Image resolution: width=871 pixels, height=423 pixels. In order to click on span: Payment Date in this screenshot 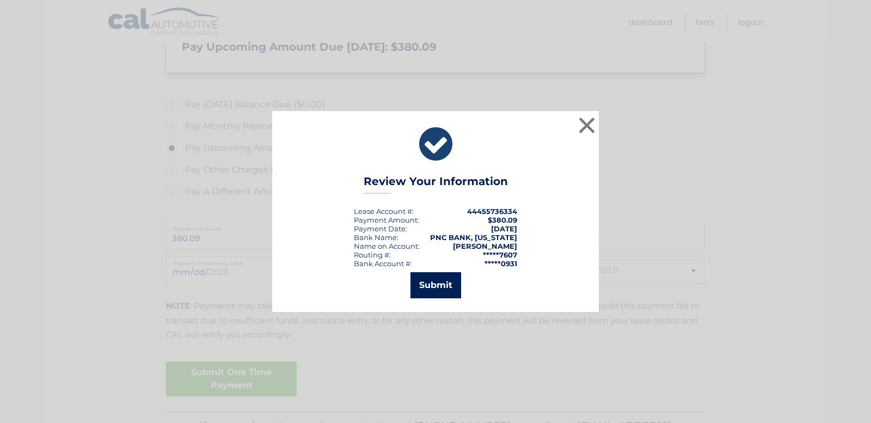, I will do `click(380, 229)`.